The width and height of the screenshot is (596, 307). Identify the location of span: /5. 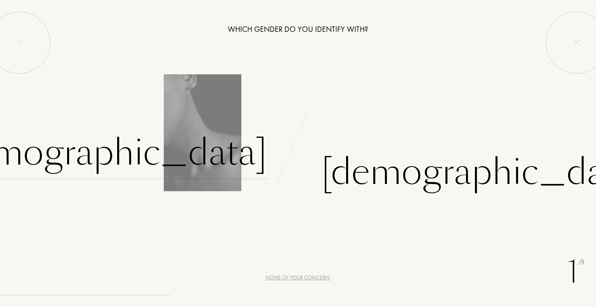
(581, 262).